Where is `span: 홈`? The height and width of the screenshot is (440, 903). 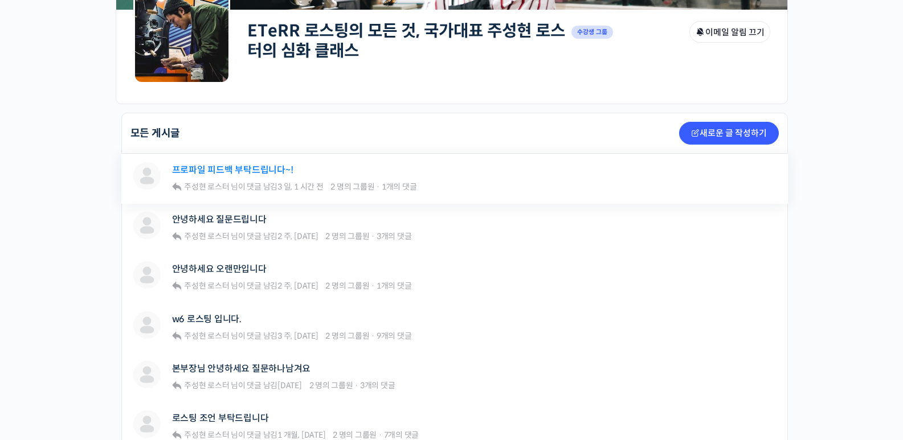 span: 홈 is located at coordinates (39, 368).